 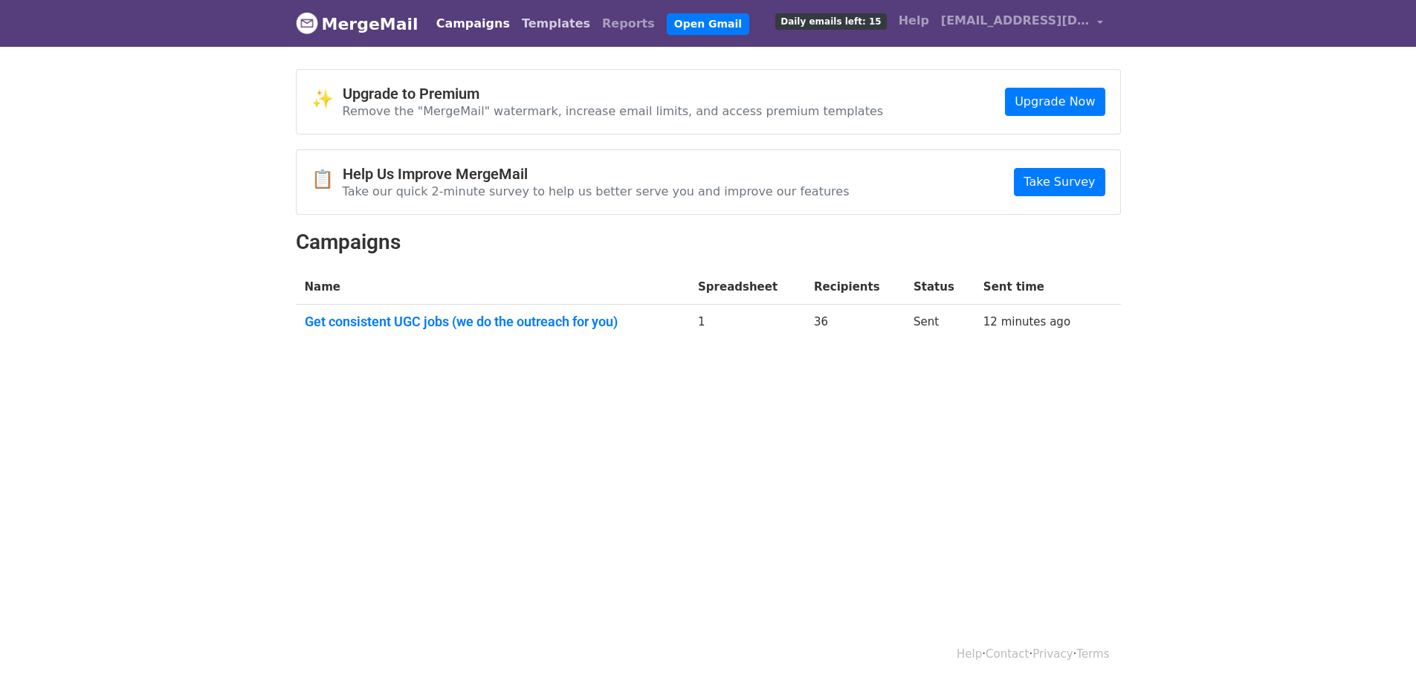 What do you see at coordinates (1007, 654) in the screenshot?
I see `a: Contact` at bounding box center [1007, 654].